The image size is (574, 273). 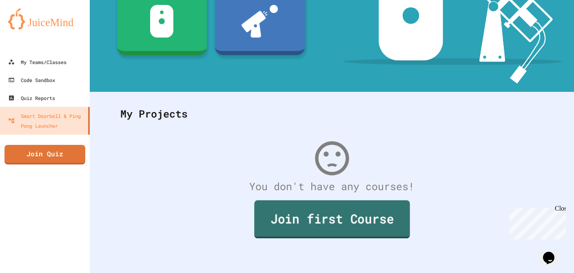 What do you see at coordinates (331, 219) in the screenshot?
I see `a: Join first Course` at bounding box center [331, 219].